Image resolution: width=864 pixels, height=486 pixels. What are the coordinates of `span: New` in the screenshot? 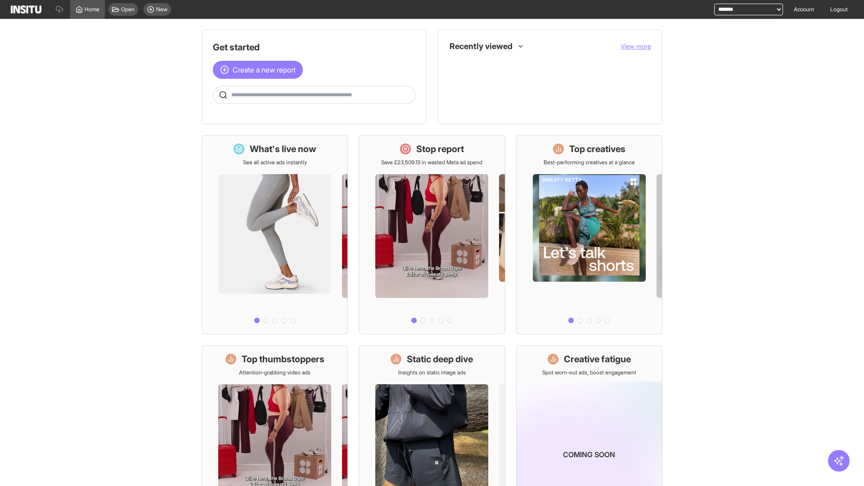 It's located at (162, 9).